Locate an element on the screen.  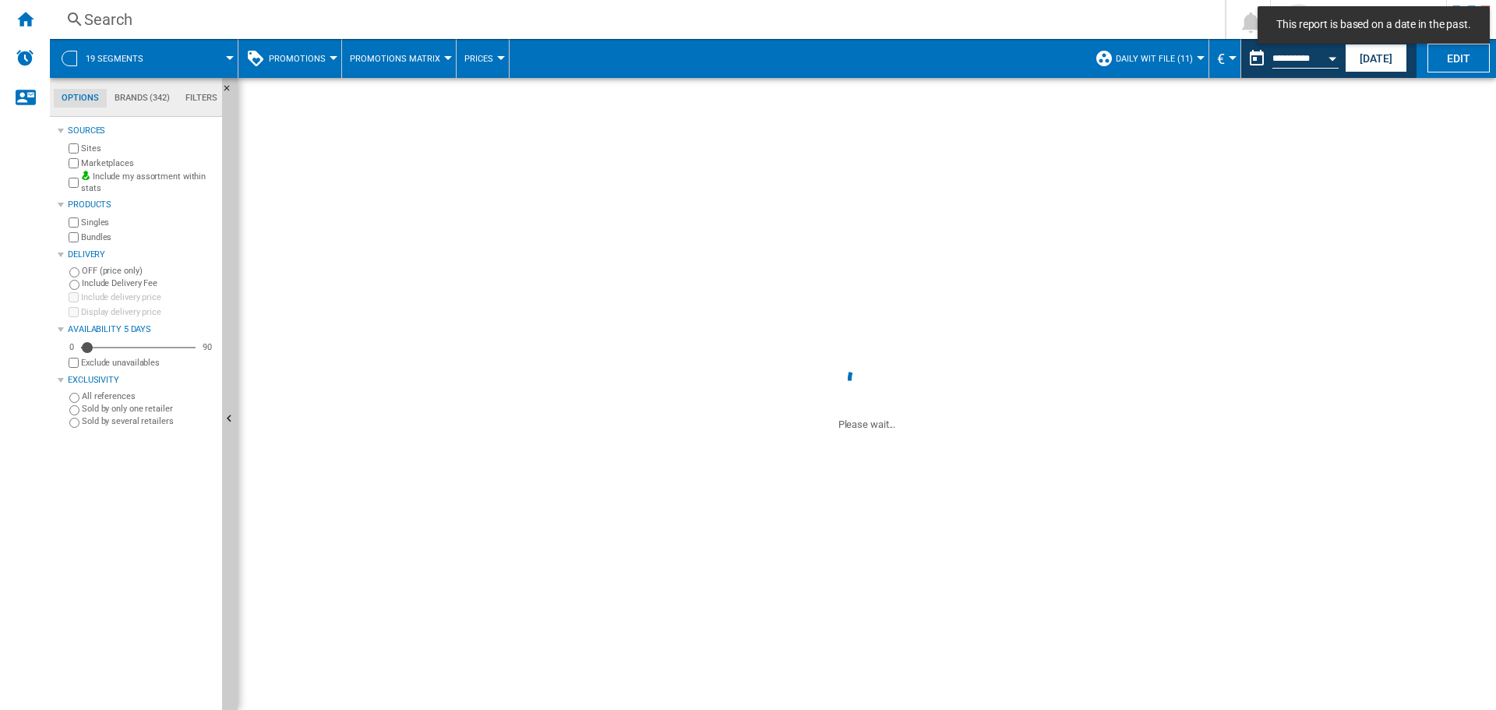
span: Daily WIT file (11) is located at coordinates (1154, 58).